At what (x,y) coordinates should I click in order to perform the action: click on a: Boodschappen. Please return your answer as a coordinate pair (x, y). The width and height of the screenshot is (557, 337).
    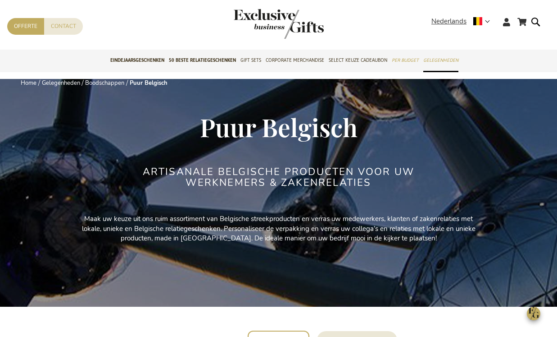
    Looking at the image, I should click on (105, 83).